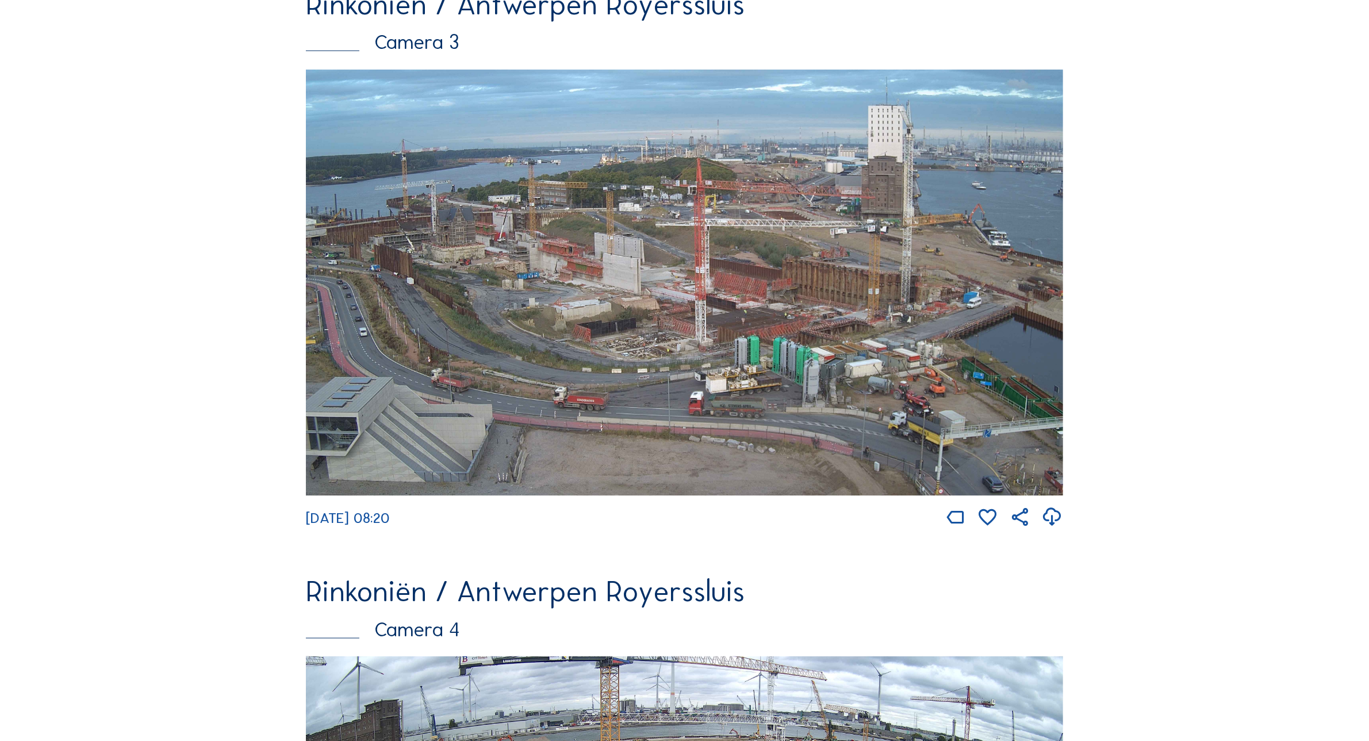 This screenshot has height=741, width=1369. I want to click on img: Image, so click(684, 282).